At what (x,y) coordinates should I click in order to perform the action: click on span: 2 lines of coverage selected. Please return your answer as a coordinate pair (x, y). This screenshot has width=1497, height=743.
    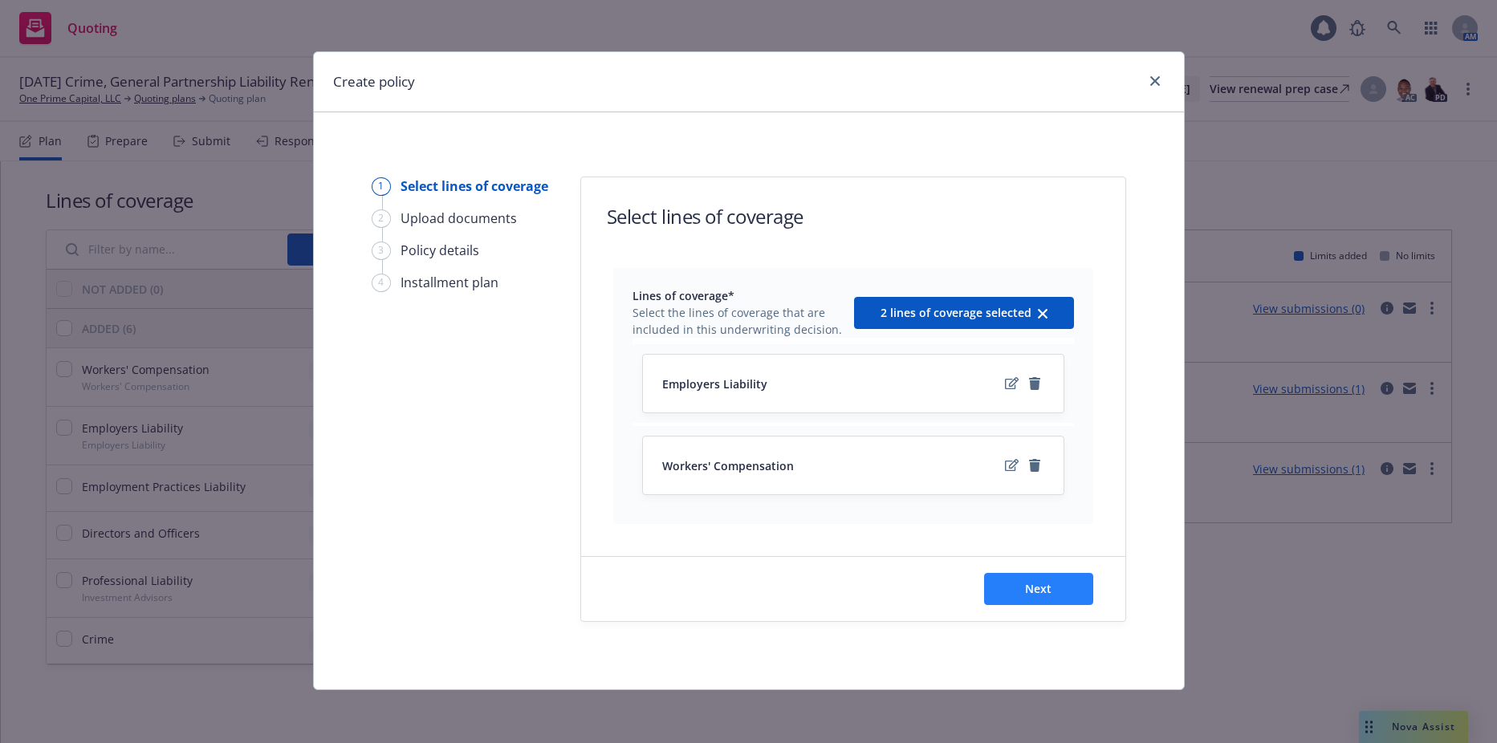
    Looking at the image, I should click on (956, 312).